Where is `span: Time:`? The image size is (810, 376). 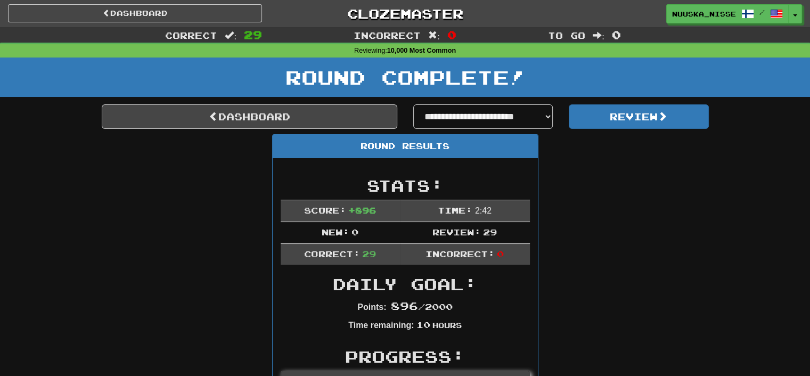 span: Time: is located at coordinates (455, 210).